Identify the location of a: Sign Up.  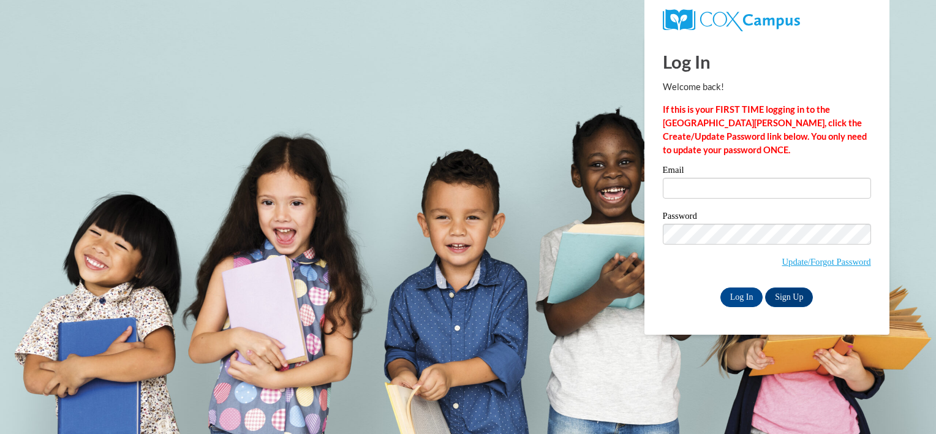
(789, 297).